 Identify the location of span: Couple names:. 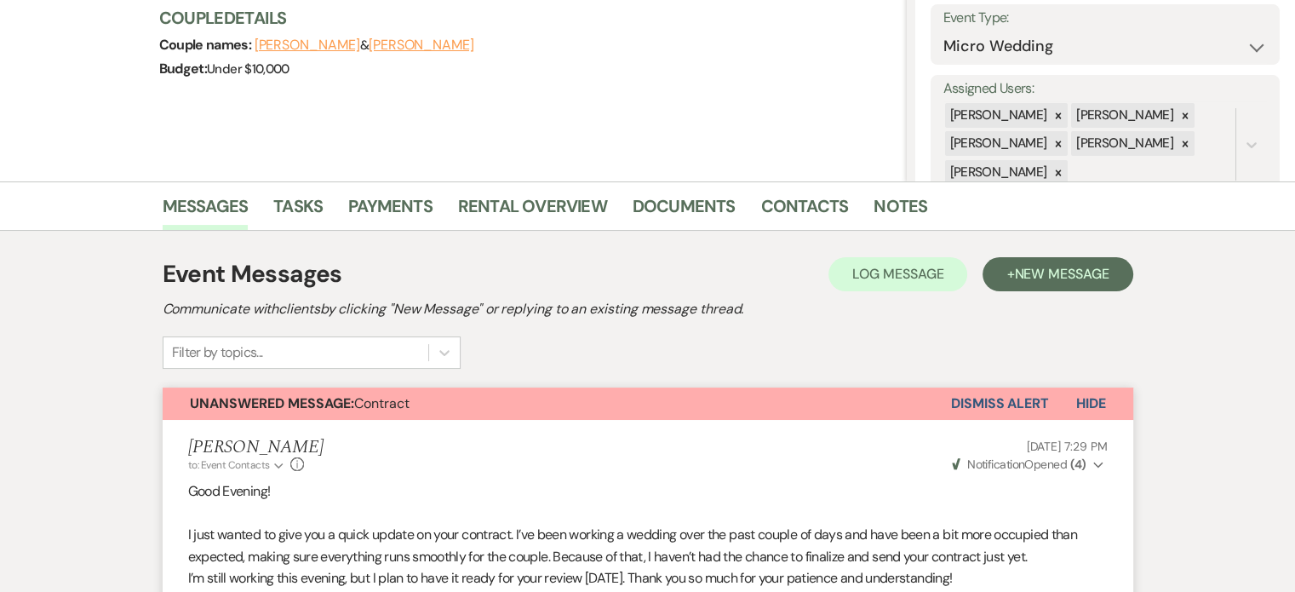
(207, 44).